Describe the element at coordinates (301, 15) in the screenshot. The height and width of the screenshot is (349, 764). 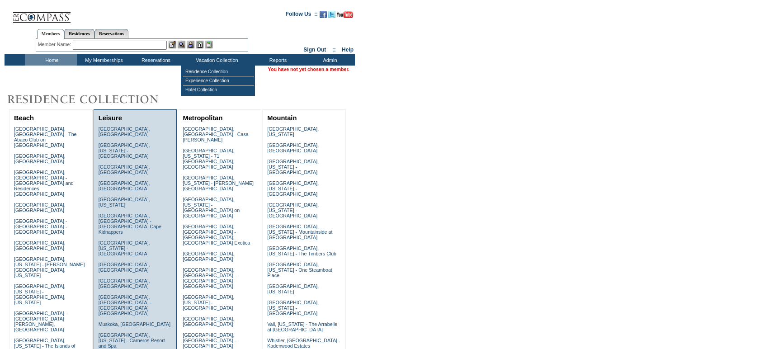
I see `td: Follow Us ::` at that location.